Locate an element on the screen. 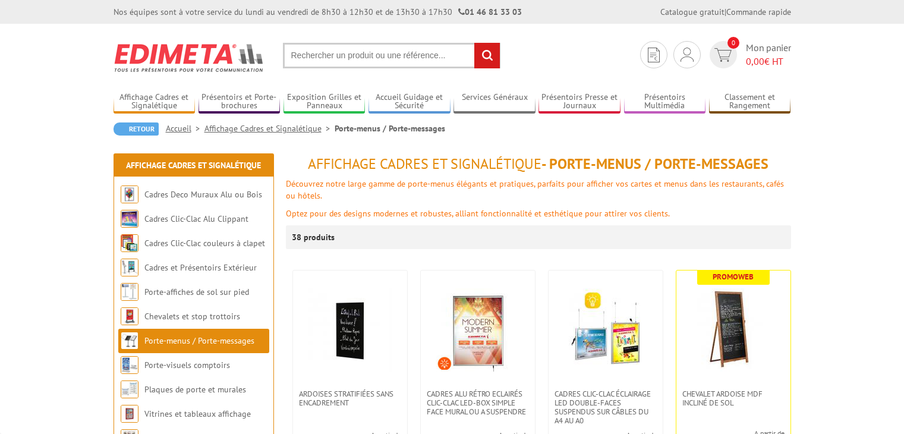 The height and width of the screenshot is (434, 904). a: Services Généraux is located at coordinates (494, 102).